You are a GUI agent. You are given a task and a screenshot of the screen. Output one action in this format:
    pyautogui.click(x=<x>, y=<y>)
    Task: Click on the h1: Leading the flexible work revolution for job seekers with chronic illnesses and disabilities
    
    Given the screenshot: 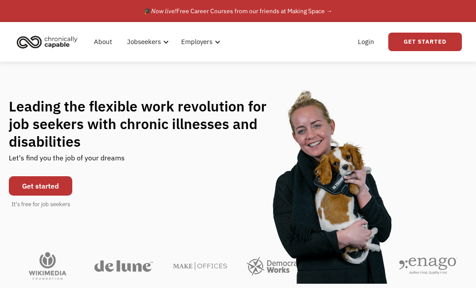 What is the action you would take?
    pyautogui.click(x=146, y=124)
    